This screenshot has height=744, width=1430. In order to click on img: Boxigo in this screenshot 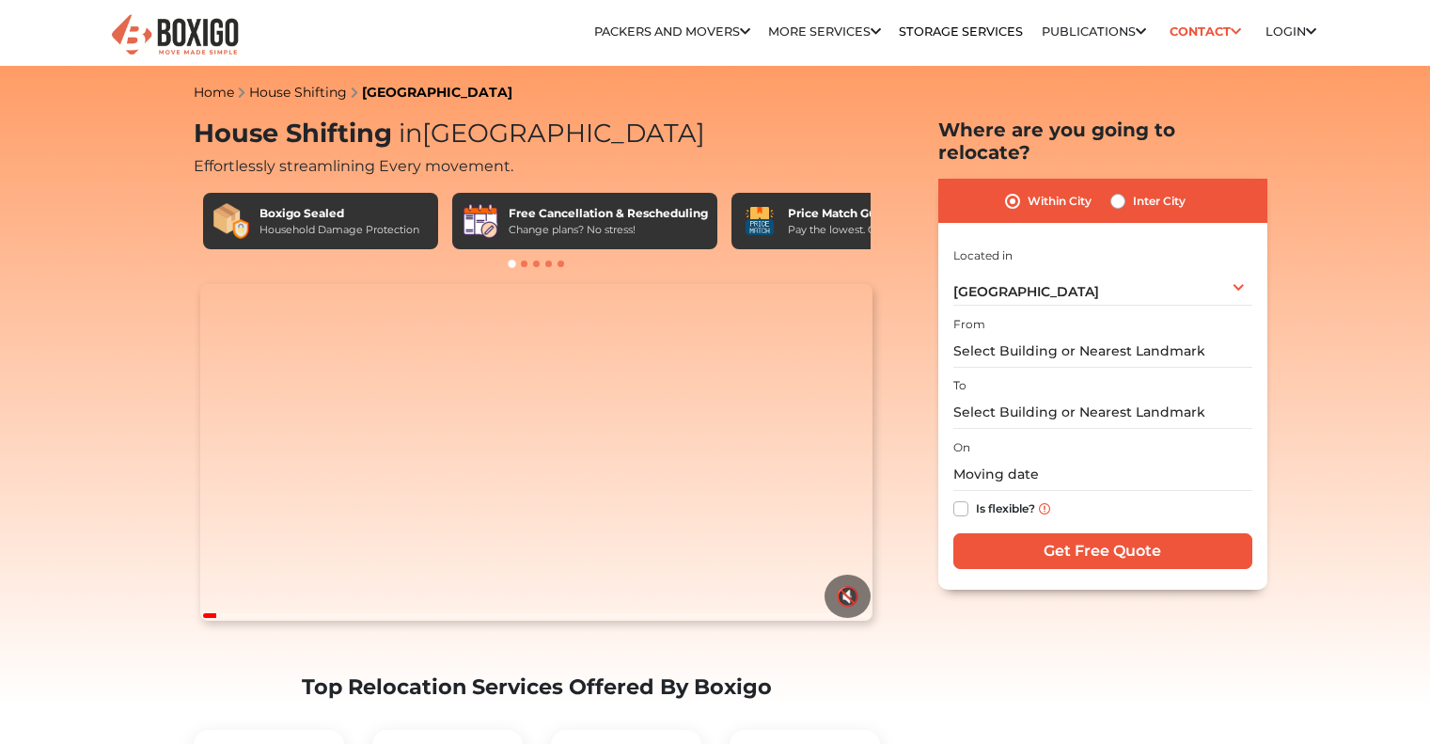, I will do `click(175, 35)`.